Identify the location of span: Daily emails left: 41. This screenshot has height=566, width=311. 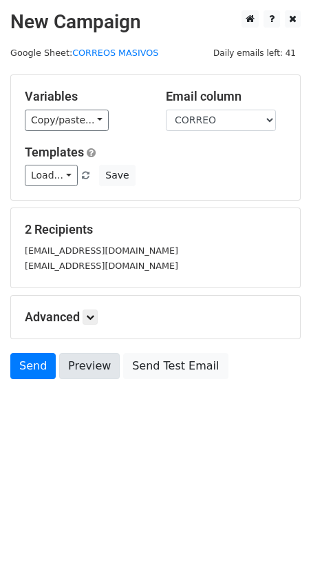
(255, 53).